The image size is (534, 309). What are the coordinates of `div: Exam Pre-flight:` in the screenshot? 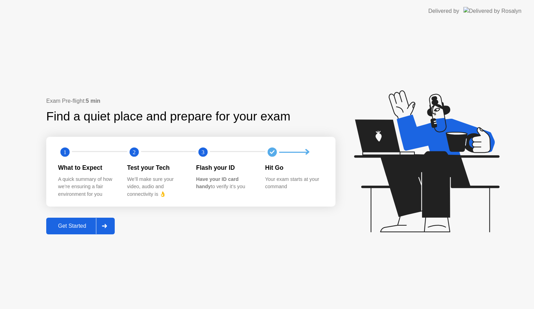 It's located at (191, 101).